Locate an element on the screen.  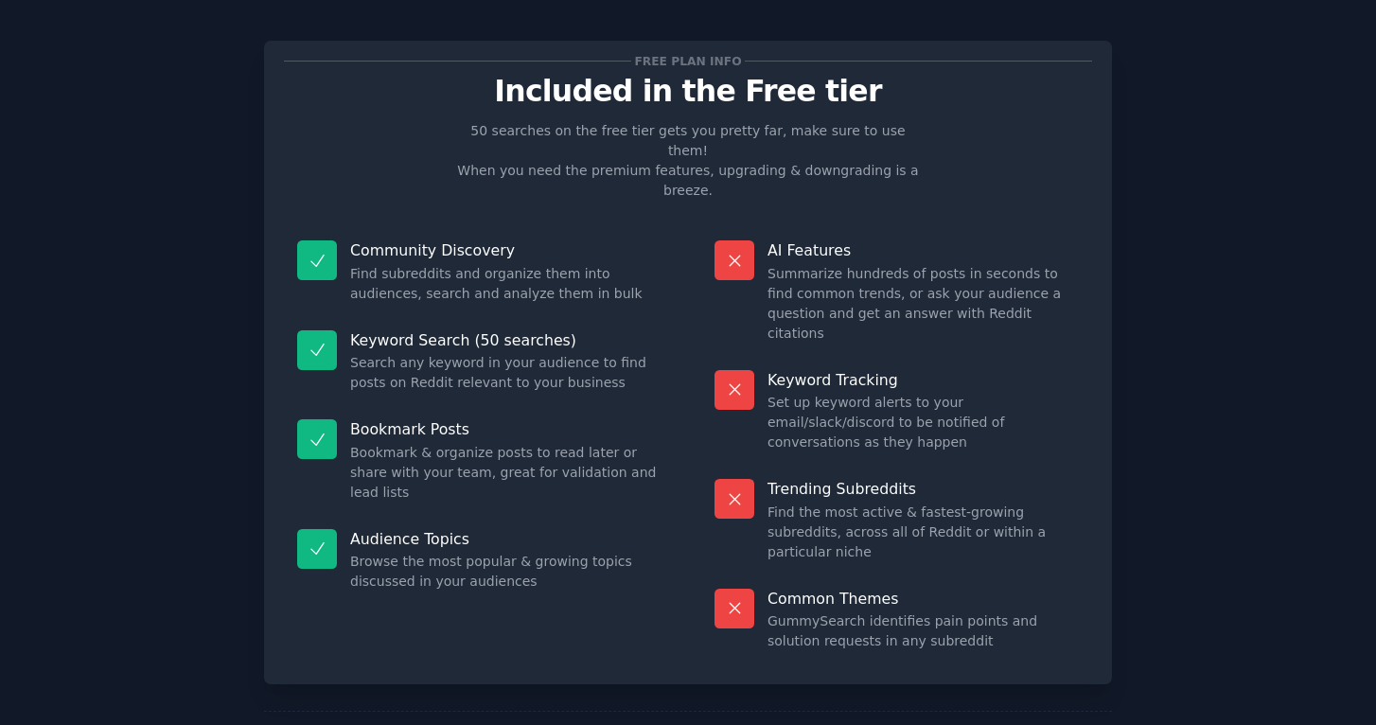
p: Keyword Search (50 searches) is located at coordinates (505, 340).